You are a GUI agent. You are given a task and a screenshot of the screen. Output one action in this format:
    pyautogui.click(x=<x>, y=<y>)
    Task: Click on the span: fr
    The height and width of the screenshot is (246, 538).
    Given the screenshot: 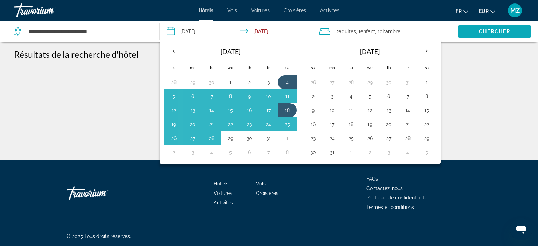 What is the action you would take?
    pyautogui.click(x=459, y=11)
    